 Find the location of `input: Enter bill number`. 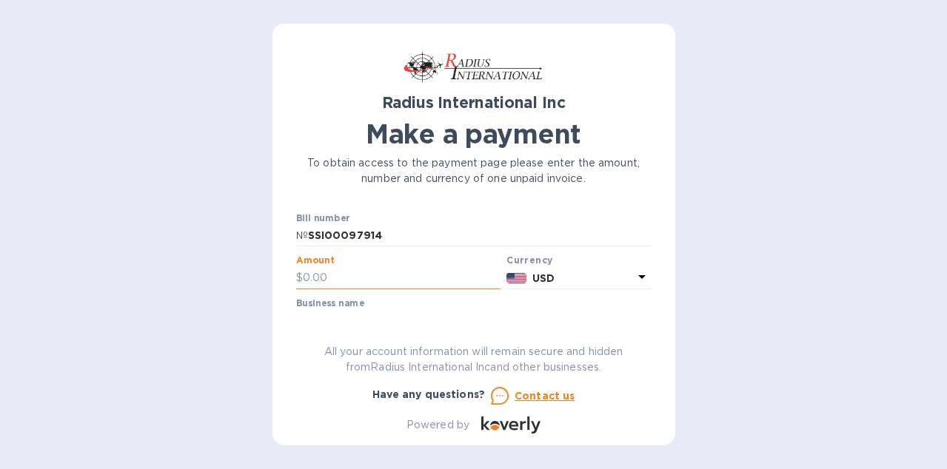

input: Enter bill number is located at coordinates (480, 236).